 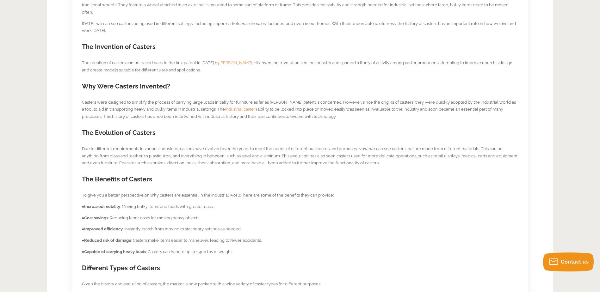 I want to click on h2: Why Were Casters Invented?, so click(x=300, y=86).